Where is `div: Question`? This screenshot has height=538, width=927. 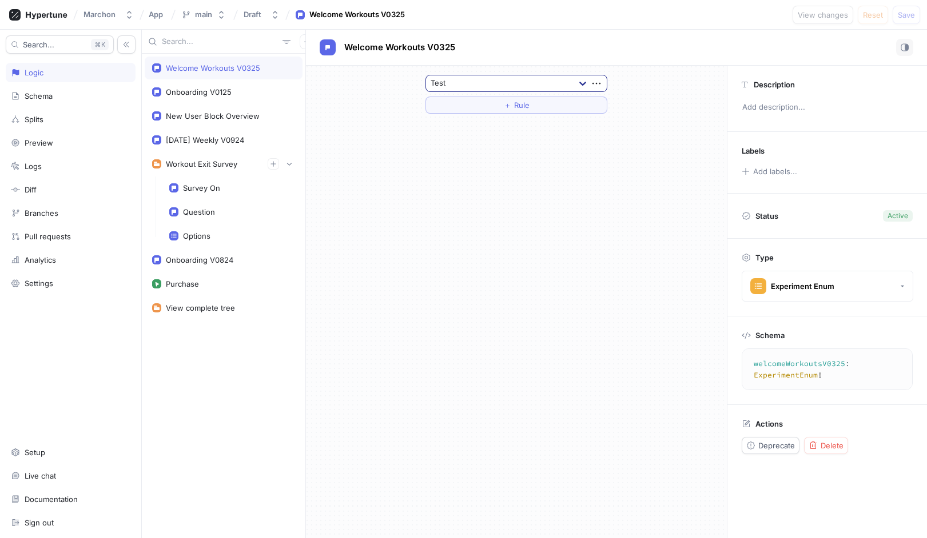 div: Question is located at coordinates (199, 212).